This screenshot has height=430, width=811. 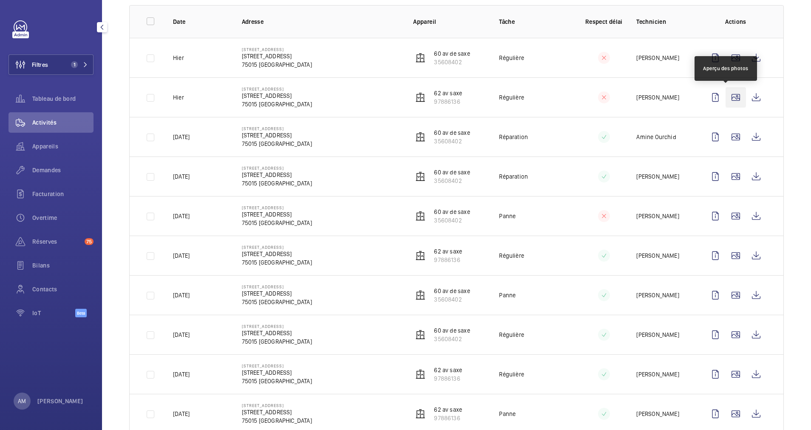 What do you see at coordinates (40, 65) in the screenshot?
I see `span: Filtres` at bounding box center [40, 65].